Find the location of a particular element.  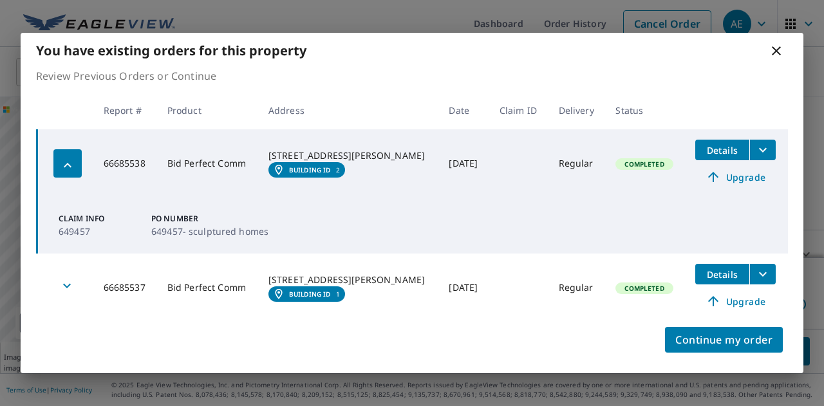

th: Address is located at coordinates (348, 110).